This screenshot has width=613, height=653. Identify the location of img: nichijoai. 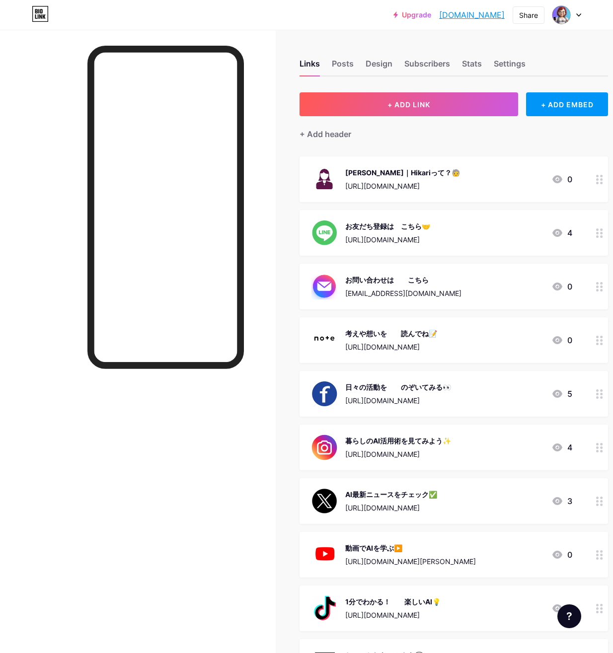
(562, 15).